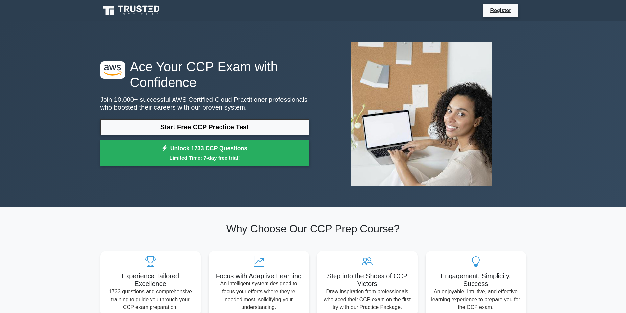 Image resolution: width=626 pixels, height=313 pixels. What do you see at coordinates (259, 296) in the screenshot?
I see `p: An intelligent system designed to focus your efforts where they're needed most, solidifying your ...` at bounding box center [259, 296].